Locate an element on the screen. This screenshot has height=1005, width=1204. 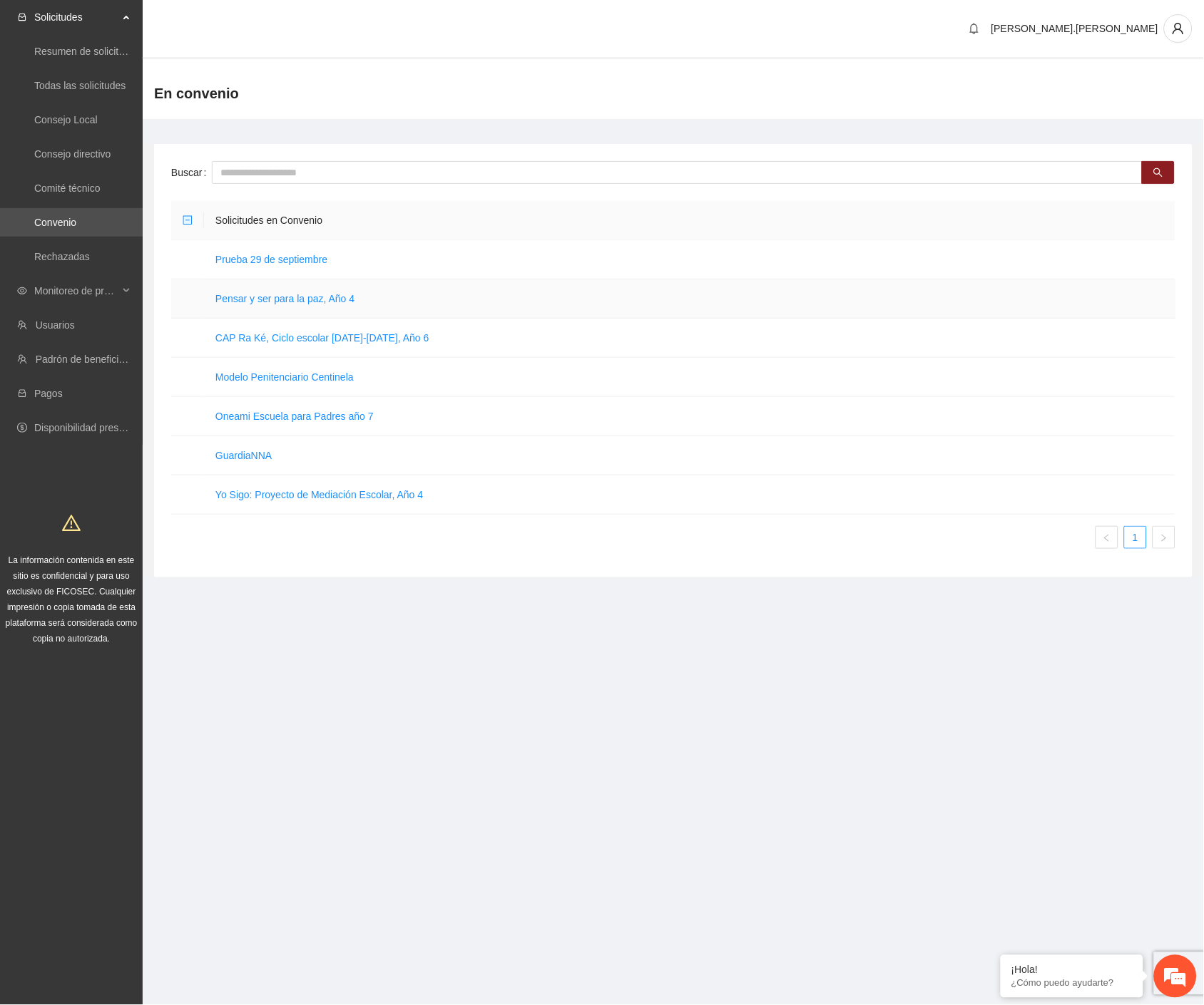
span: Monitoreo de proyectos is located at coordinates (76, 291).